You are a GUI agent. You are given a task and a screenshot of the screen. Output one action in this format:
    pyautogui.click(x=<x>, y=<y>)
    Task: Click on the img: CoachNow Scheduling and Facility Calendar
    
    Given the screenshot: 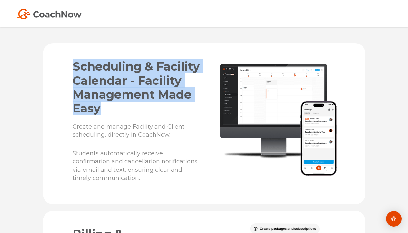 What is the action you would take?
    pyautogui.click(x=285, y=122)
    